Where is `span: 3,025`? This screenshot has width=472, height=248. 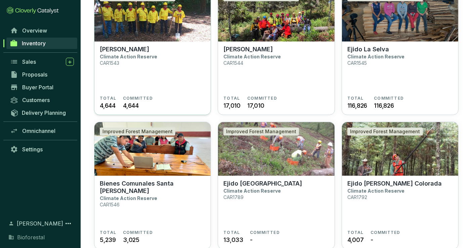
span: 3,025 is located at coordinates (131, 240).